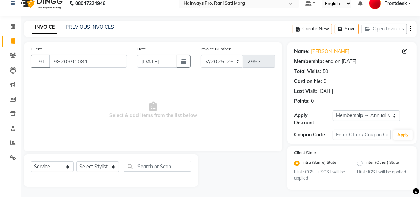 The width and height of the screenshot is (420, 197). Describe the element at coordinates (308, 81) in the screenshot. I see `div: Card on file:` at that location.